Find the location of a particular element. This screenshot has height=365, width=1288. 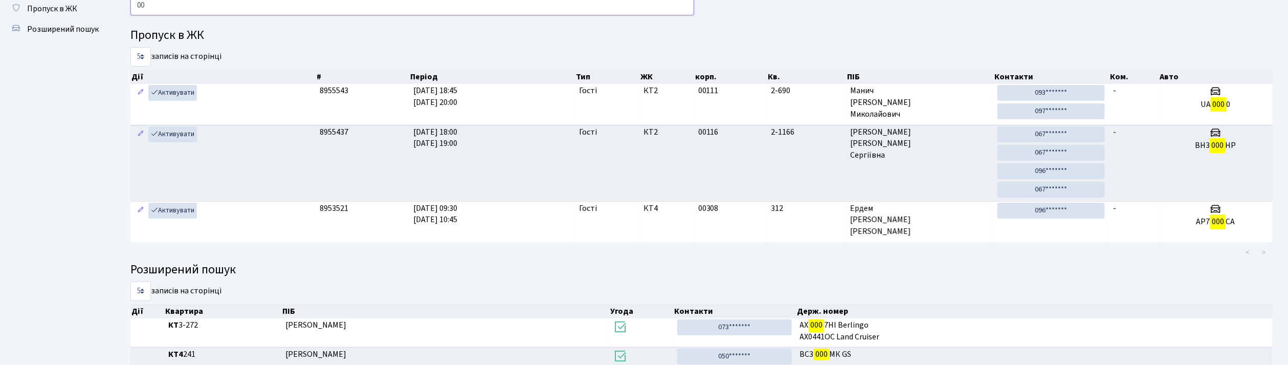

span: Пропуск в ЖК is located at coordinates (52, 9).